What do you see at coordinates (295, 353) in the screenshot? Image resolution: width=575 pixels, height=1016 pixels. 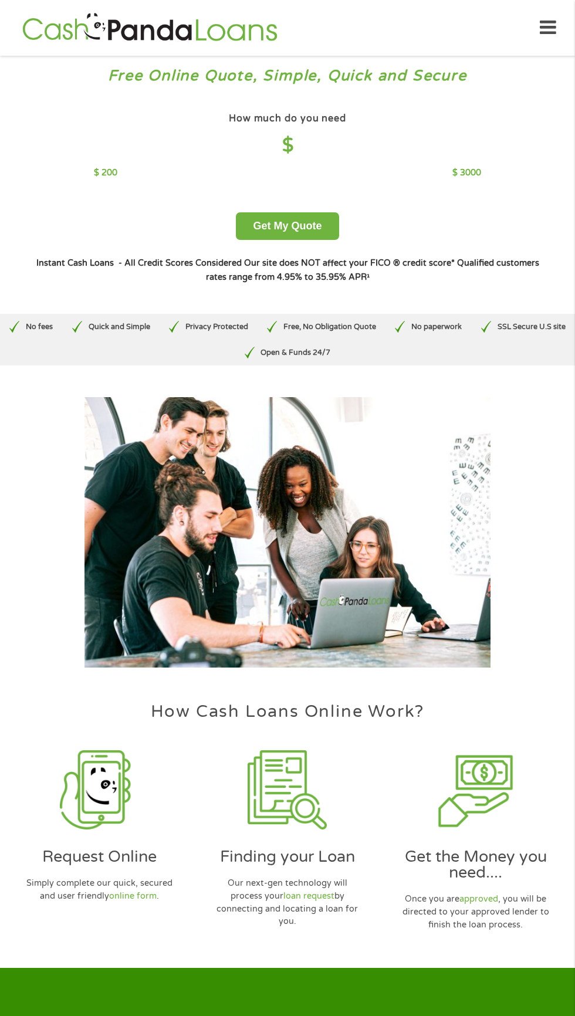 I see `p: Open & Funds 24/7` at bounding box center [295, 353].